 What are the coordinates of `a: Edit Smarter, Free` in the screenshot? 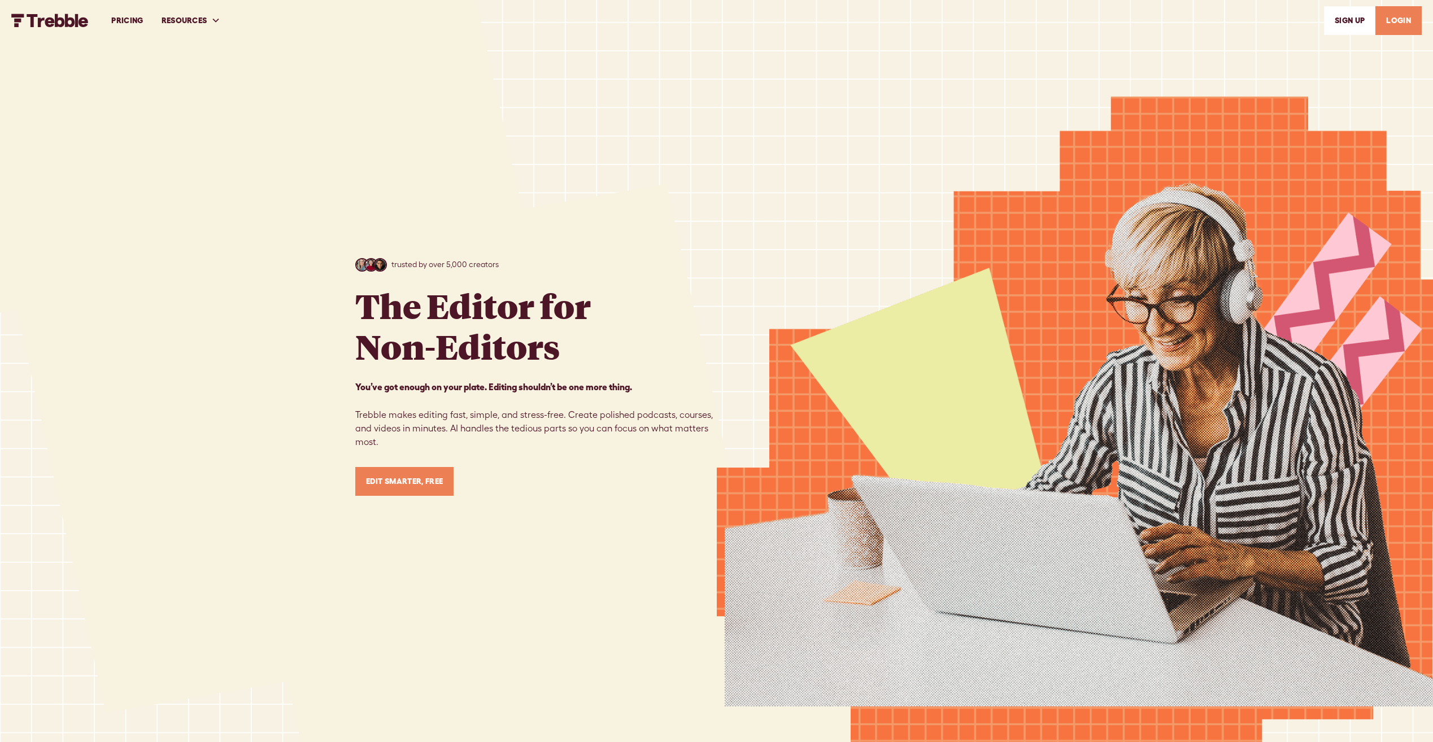 It's located at (404, 481).